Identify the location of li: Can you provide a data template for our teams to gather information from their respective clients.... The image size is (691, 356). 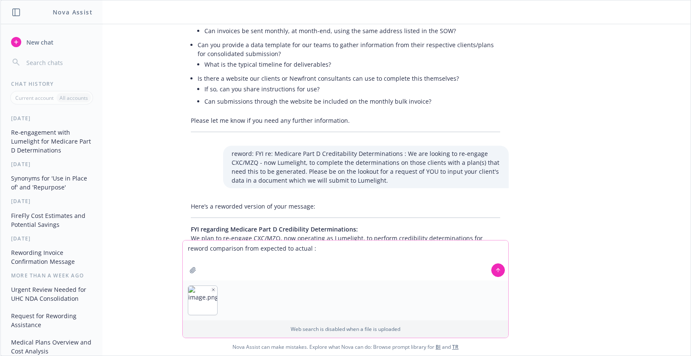
(349, 55).